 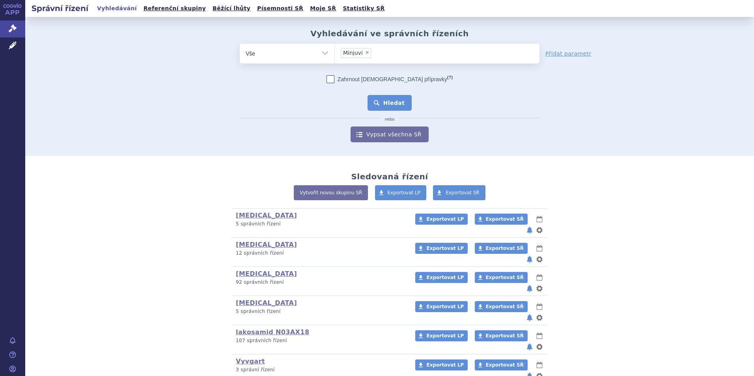 What do you see at coordinates (320, 283) in the screenshot?
I see `p: 92 správních řízení` at bounding box center [320, 283].